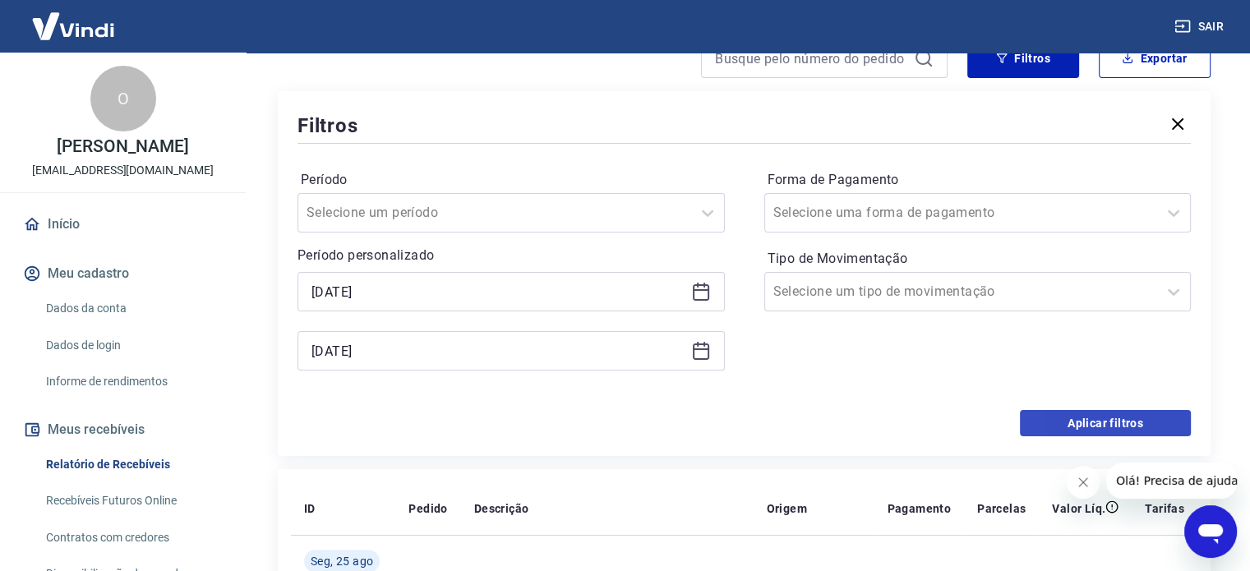 This screenshot has width=1250, height=571. What do you see at coordinates (328, 126) in the screenshot?
I see `h5: Filtros` at bounding box center [328, 126].